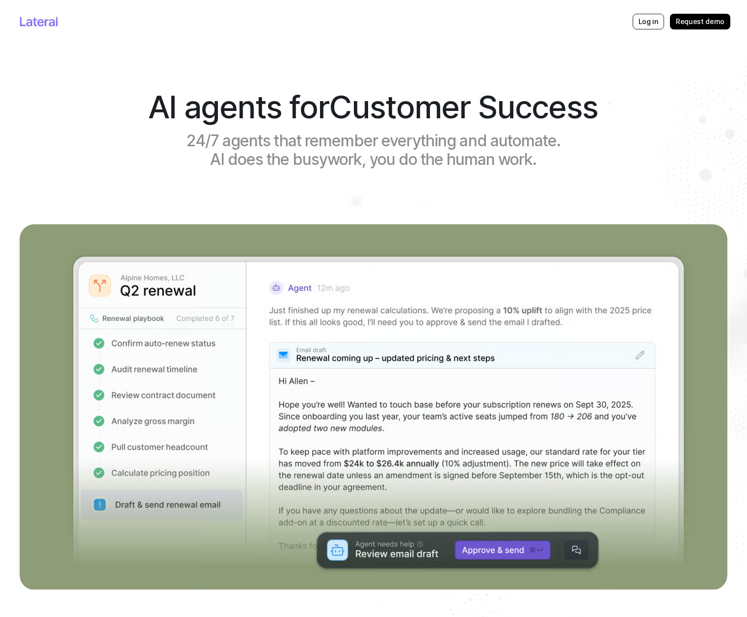  What do you see at coordinates (39, 22) in the screenshot?
I see `a: Logo` at bounding box center [39, 22].